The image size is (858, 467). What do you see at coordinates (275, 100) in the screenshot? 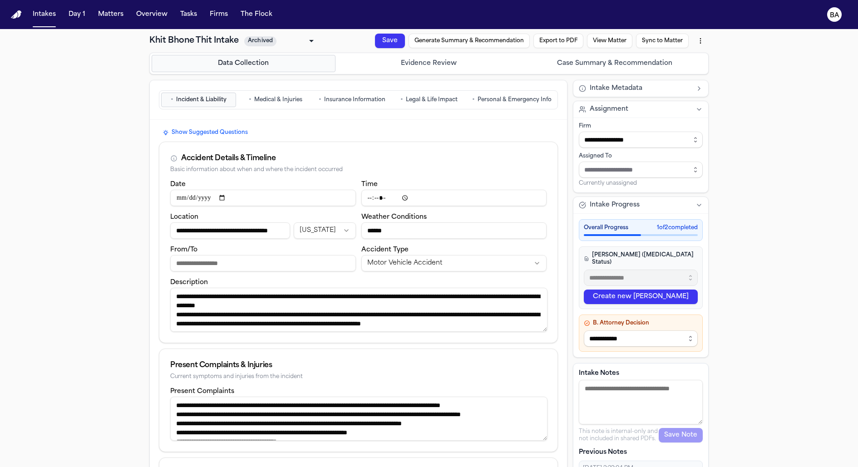
I see `button: Go to Medical & Injuries` at bounding box center [275, 100].